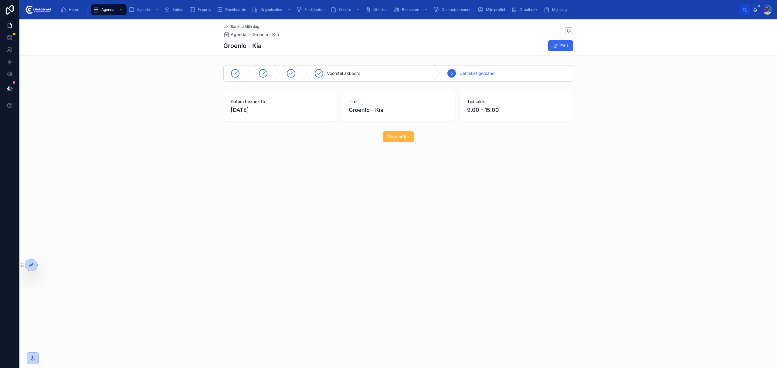  What do you see at coordinates (266, 35) in the screenshot?
I see `a: Groenlo - Kia` at bounding box center [266, 35].